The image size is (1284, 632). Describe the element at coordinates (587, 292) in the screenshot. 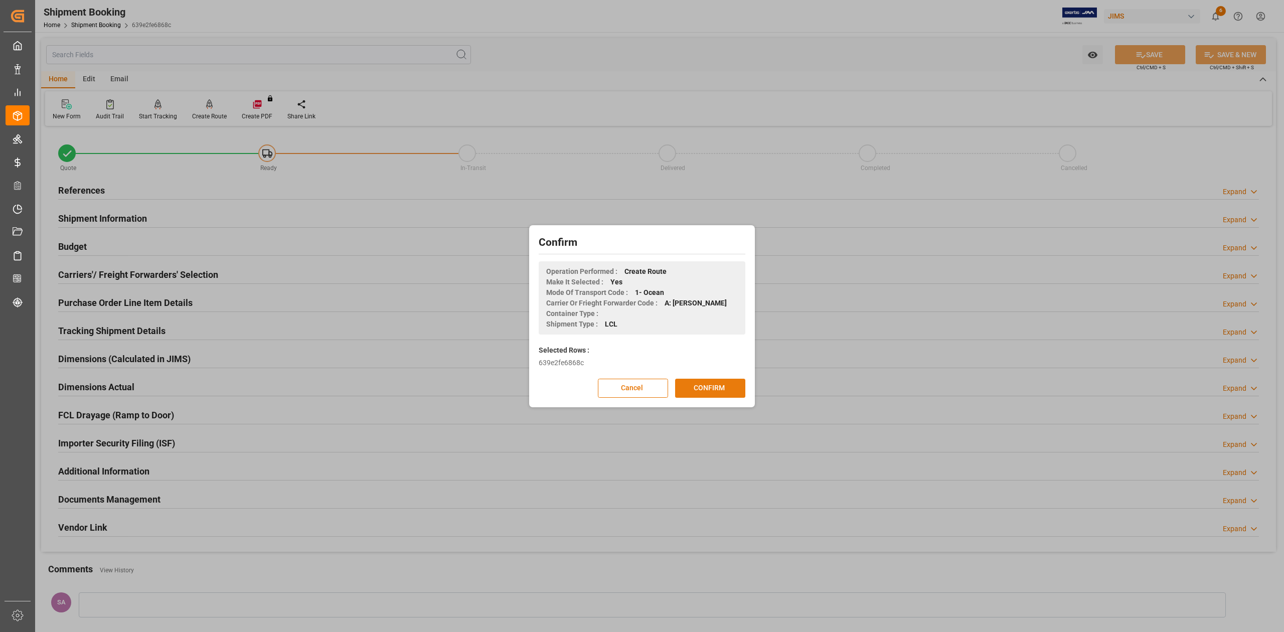

I see `span: Mode Of Transport Code :` at that location.